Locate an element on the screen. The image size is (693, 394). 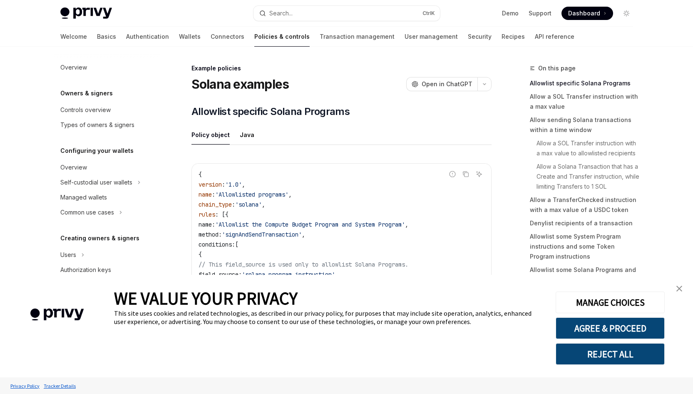
a: Allow a SOL Transfer instruction with a max value to allowlisted recipients is located at coordinates (585, 148).